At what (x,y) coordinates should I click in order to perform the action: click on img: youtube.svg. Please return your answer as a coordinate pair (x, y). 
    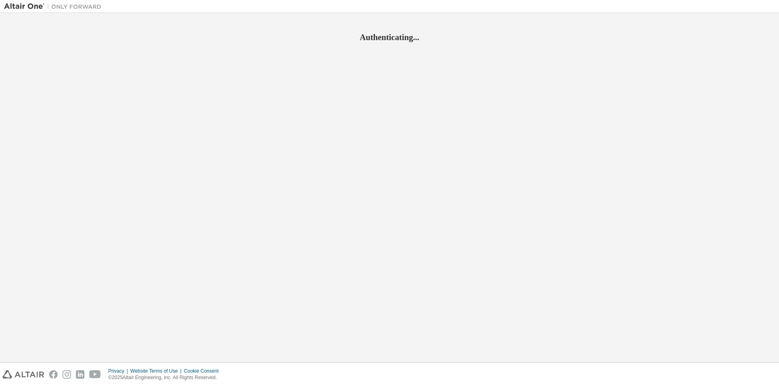
    Looking at the image, I should click on (95, 375).